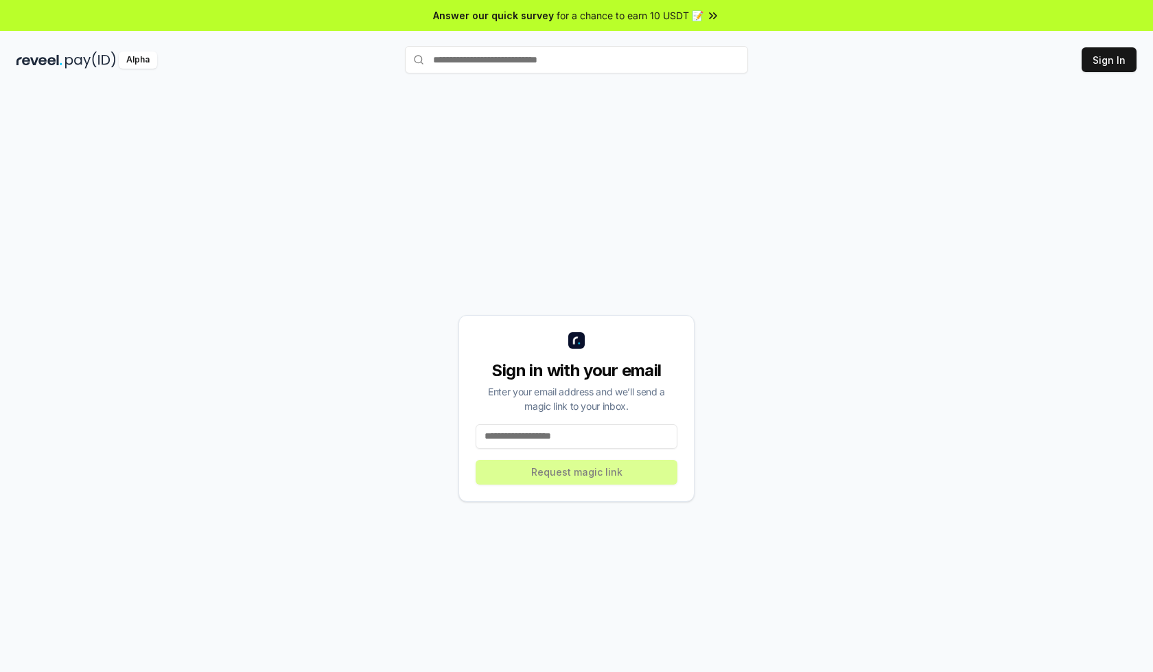  I want to click on span: Answer our quick survey, so click(493, 15).